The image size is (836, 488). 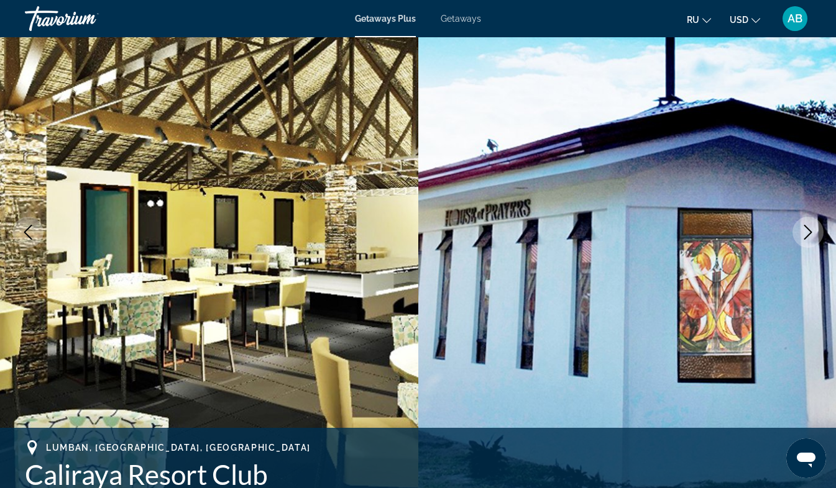 I want to click on span: AB, so click(x=795, y=19).